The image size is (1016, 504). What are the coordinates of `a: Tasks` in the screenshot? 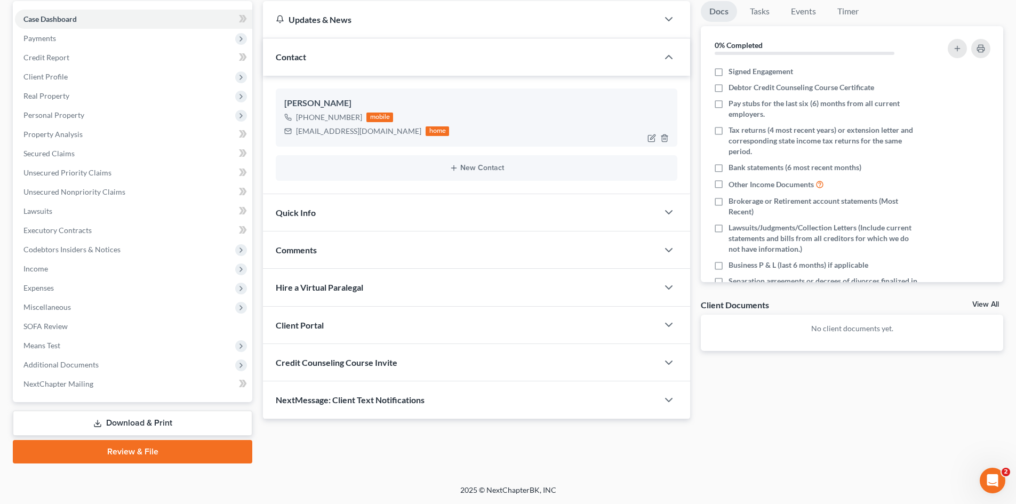 It's located at (759, 11).